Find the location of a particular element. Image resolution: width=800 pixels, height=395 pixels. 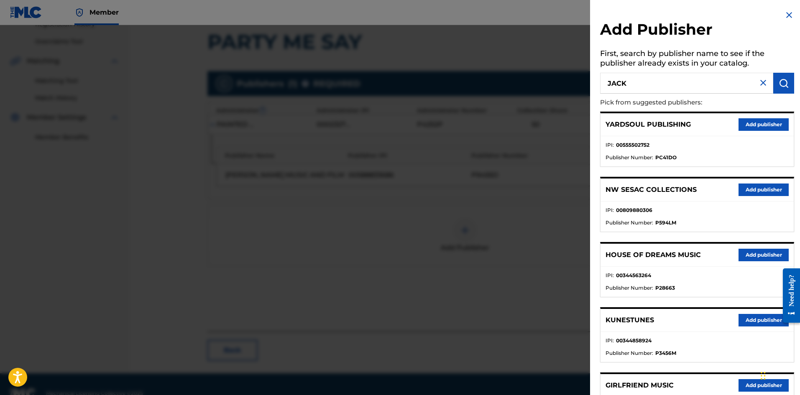

strong: 00555502752 is located at coordinates (633, 145).